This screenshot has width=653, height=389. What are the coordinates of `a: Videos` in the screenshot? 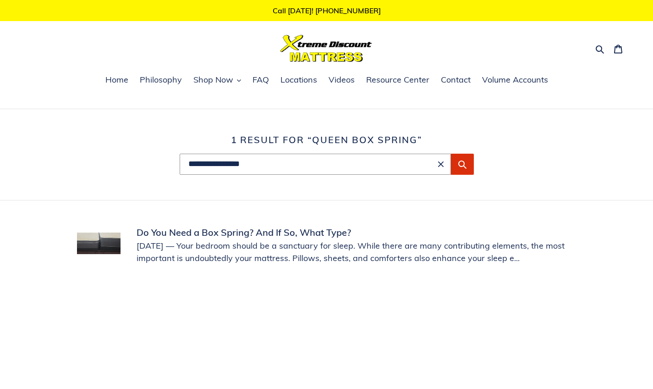 It's located at (341, 80).